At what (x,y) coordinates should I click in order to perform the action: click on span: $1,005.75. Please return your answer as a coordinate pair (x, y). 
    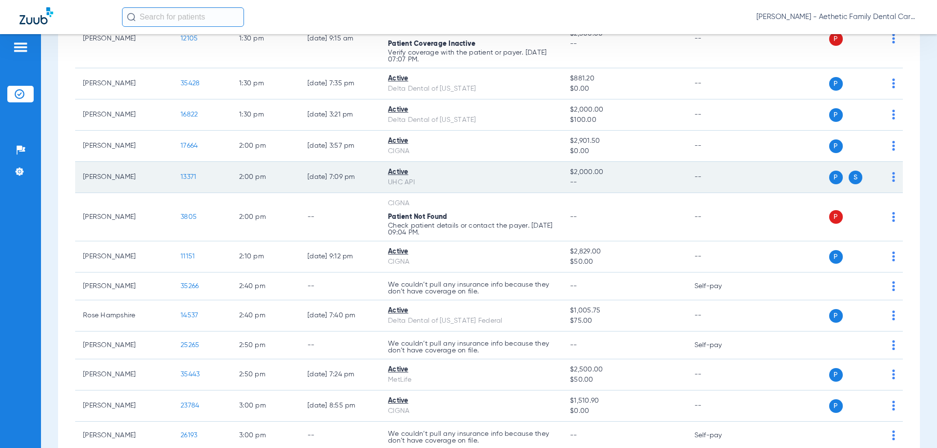
    Looking at the image, I should click on (624, 311).